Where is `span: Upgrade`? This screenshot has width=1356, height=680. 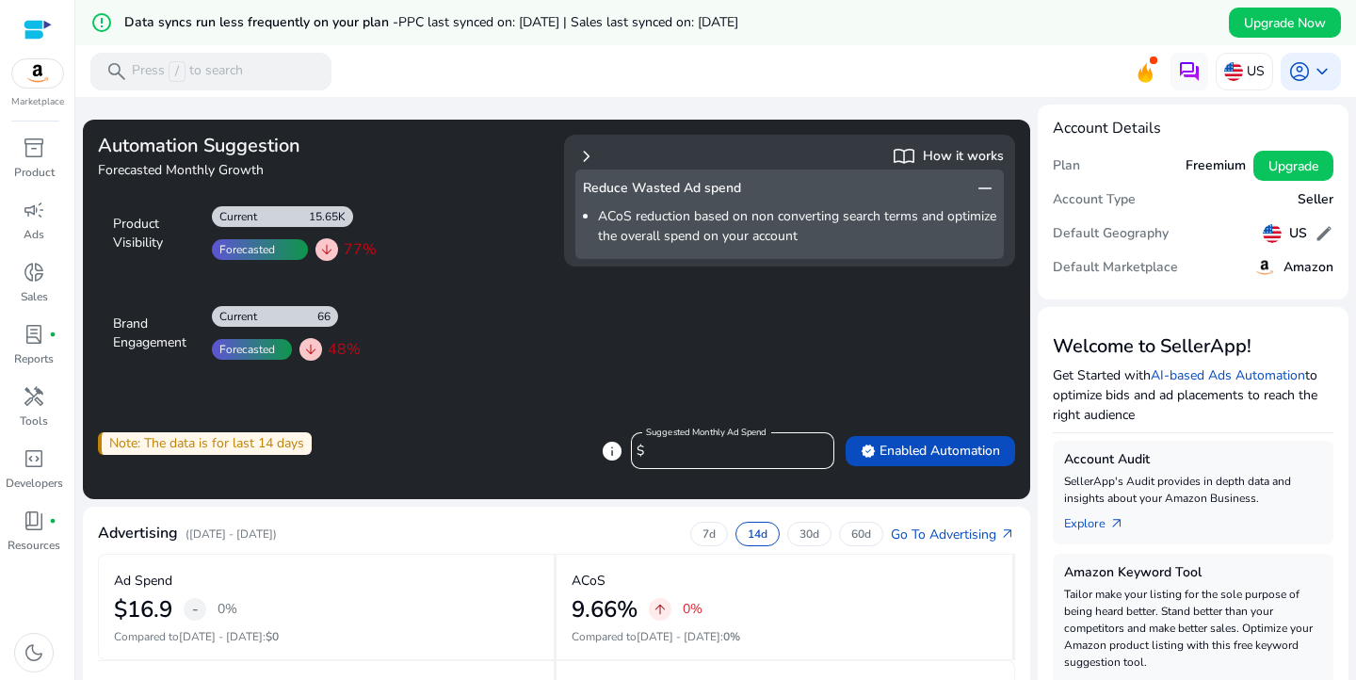 span: Upgrade is located at coordinates (1293, 166).